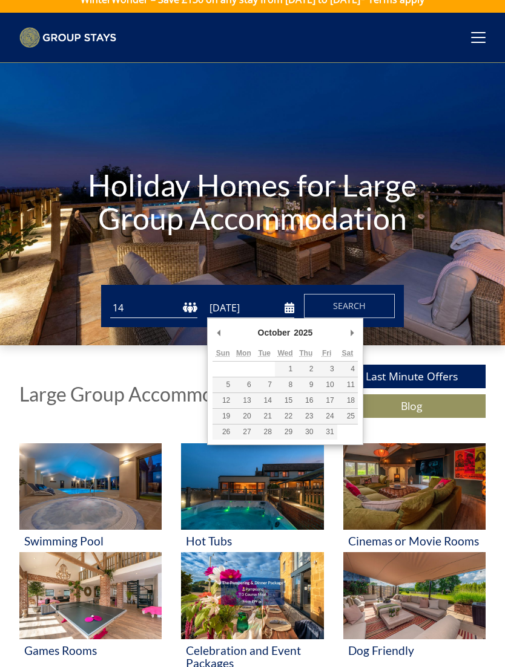 Image resolution: width=505 pixels, height=667 pixels. I want to click on img: Group Stays, so click(68, 38).